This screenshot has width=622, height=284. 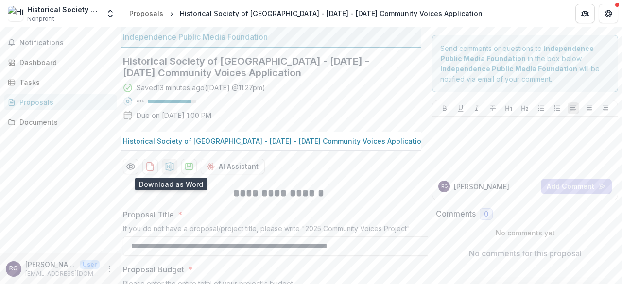 I want to click on p: No comments yet, so click(x=525, y=233).